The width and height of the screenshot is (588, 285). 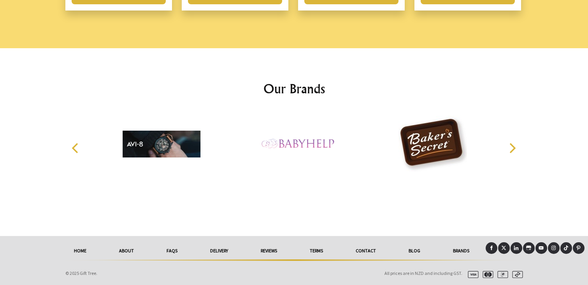 What do you see at coordinates (579, 248) in the screenshot?
I see `a: Pinterest` at bounding box center [579, 248].